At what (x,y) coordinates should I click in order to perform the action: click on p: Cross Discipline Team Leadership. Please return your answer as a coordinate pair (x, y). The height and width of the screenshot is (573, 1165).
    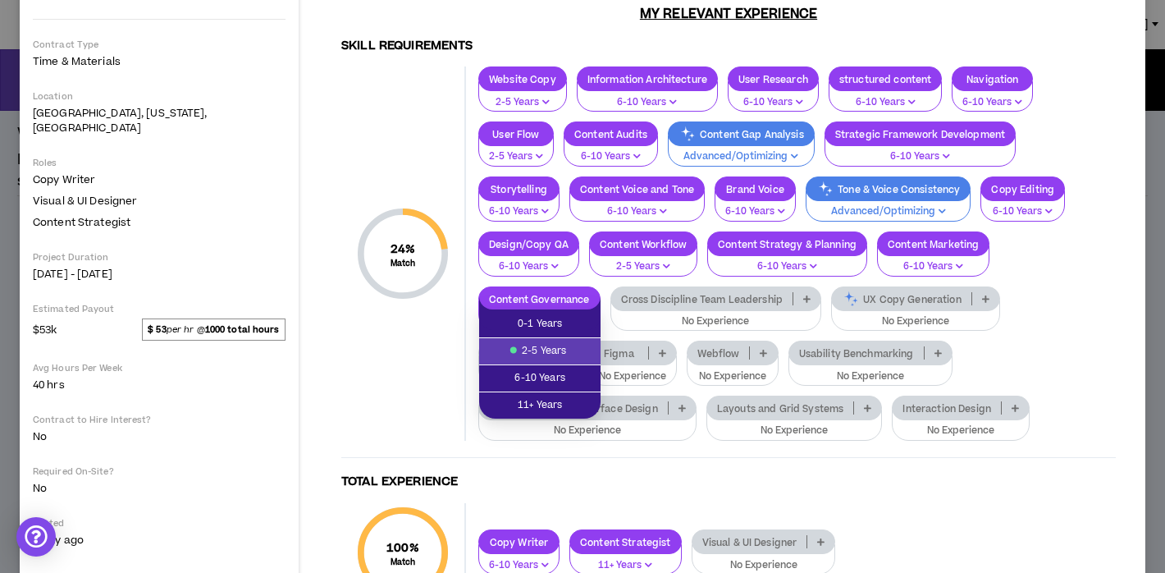
    Looking at the image, I should click on (702, 299).